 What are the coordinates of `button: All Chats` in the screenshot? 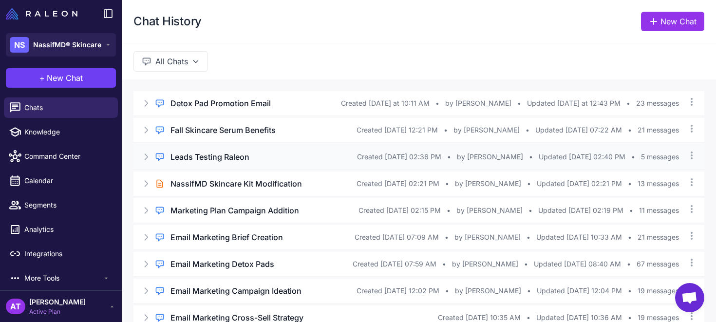 It's located at (171, 61).